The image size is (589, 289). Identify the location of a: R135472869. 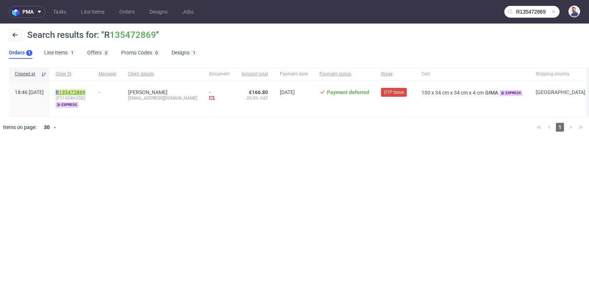
(71, 92).